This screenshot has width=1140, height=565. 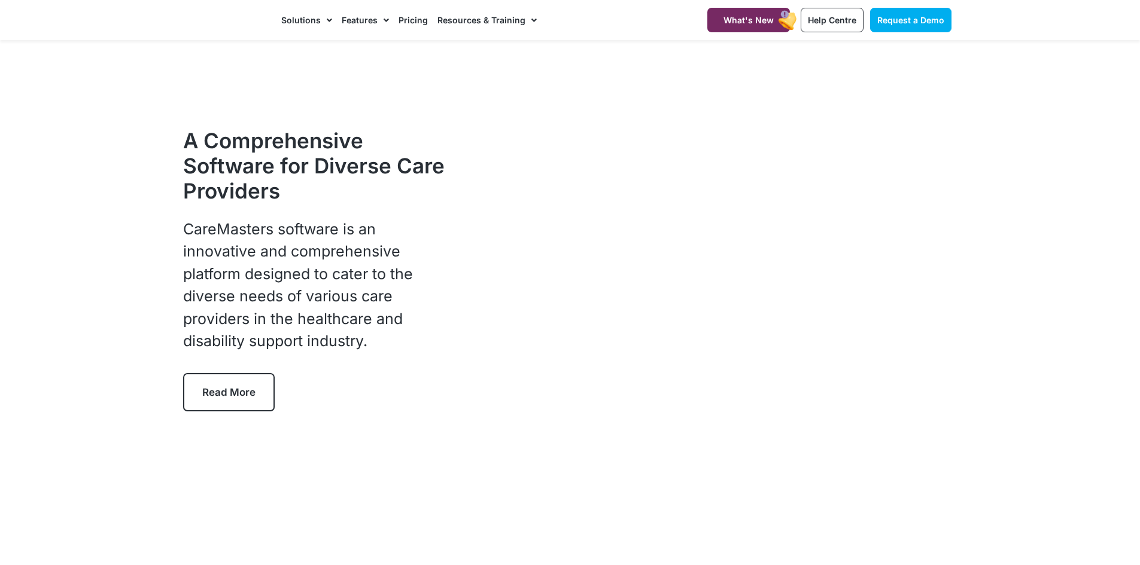 I want to click on p: CareMasters software is an innovative and comprehensive platform designed to cater to the diverse..., so click(x=318, y=285).